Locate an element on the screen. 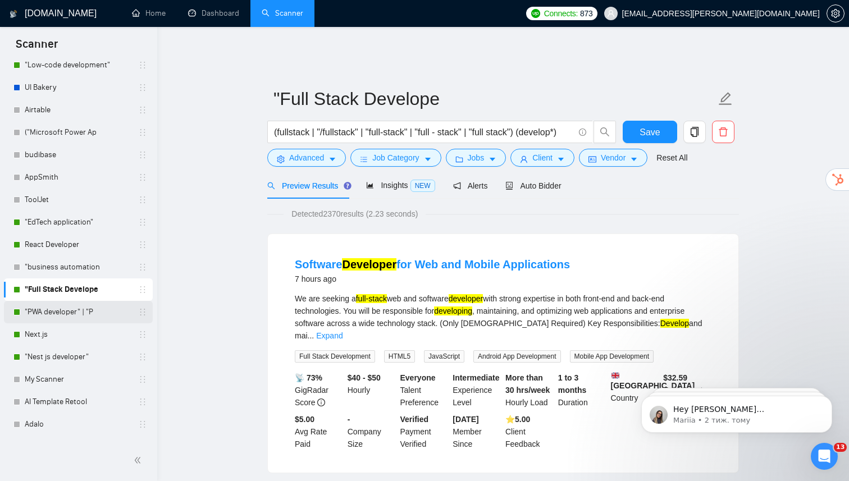 The width and height of the screenshot is (849, 481). span: Jobs is located at coordinates (476, 158).